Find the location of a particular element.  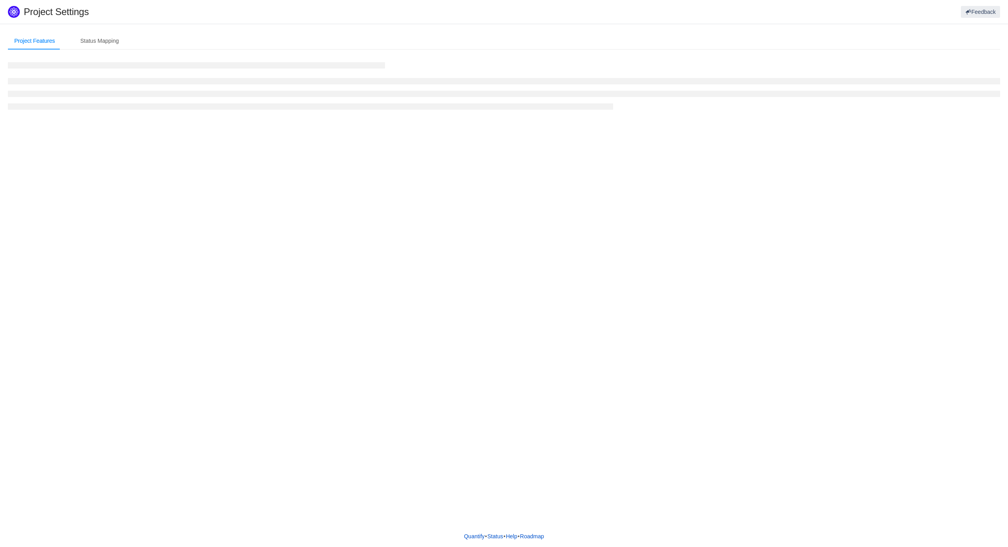

a: Help is located at coordinates (511, 536).